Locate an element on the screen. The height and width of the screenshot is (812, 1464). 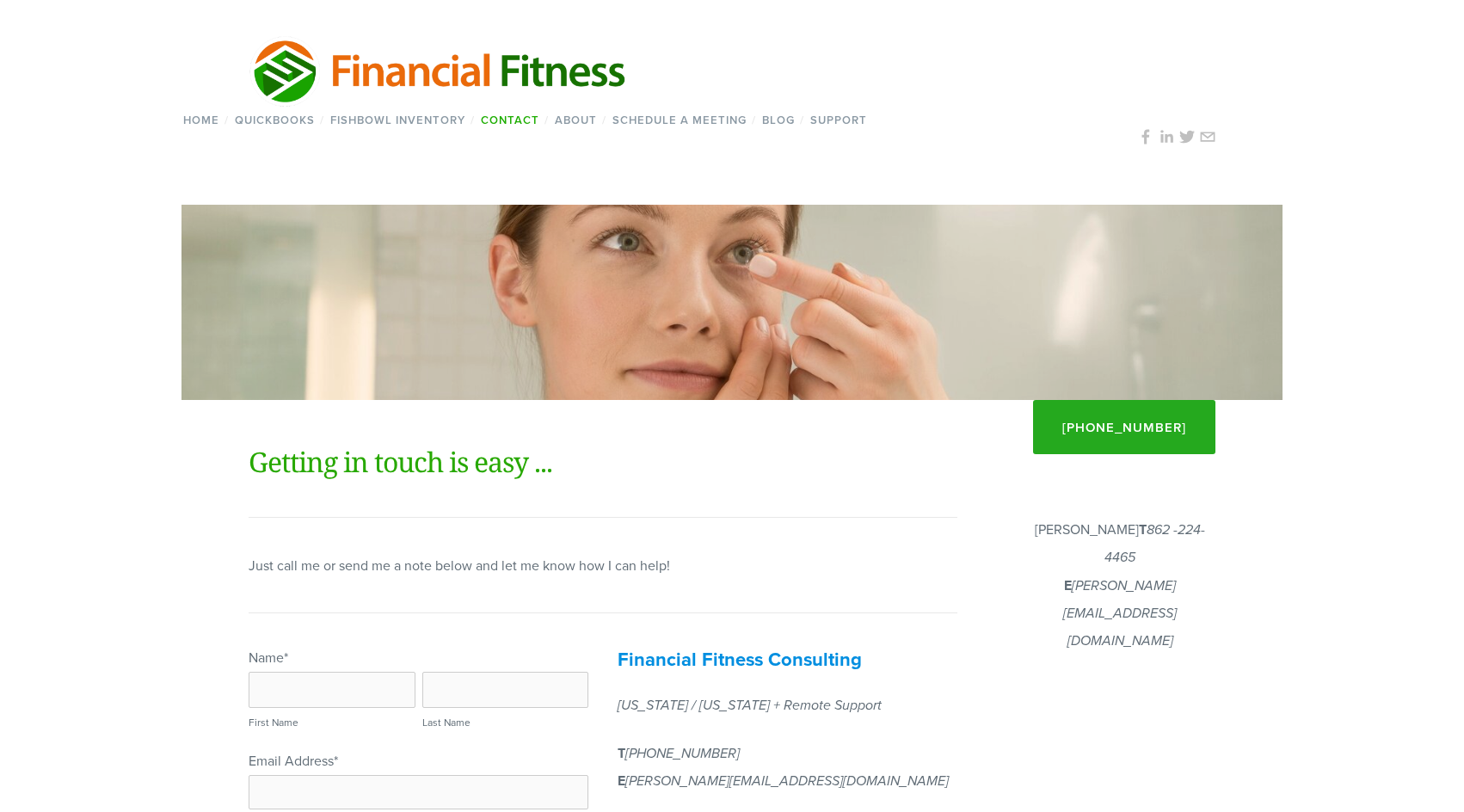
em: 862 -224-4465 is located at coordinates (1155, 543).